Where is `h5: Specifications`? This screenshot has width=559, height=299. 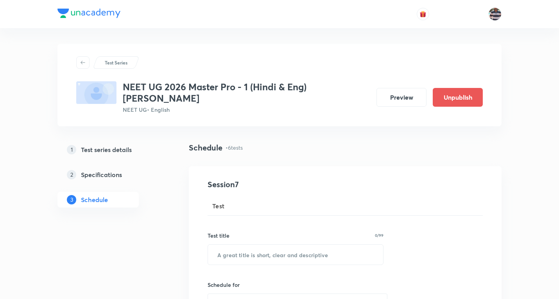 h5: Specifications is located at coordinates (101, 175).